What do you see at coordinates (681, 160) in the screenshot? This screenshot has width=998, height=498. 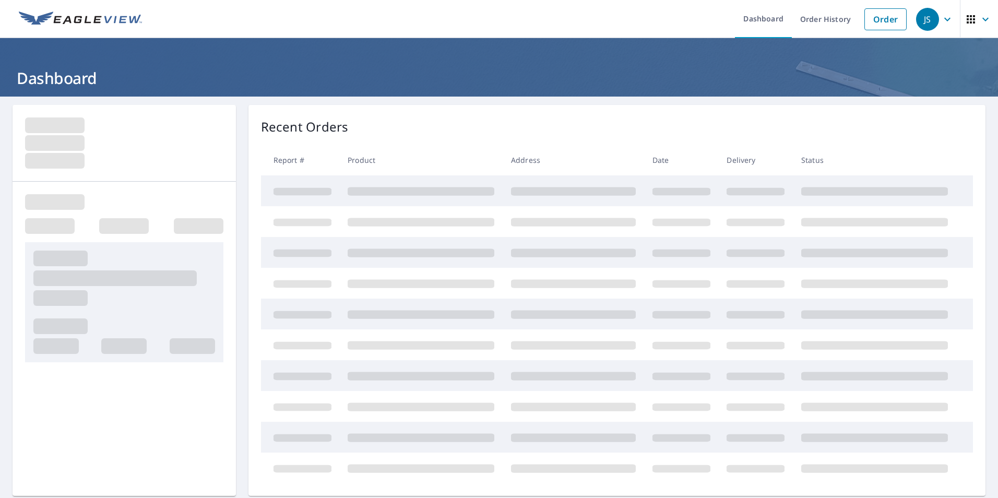 I see `th: Date` at bounding box center [681, 160].